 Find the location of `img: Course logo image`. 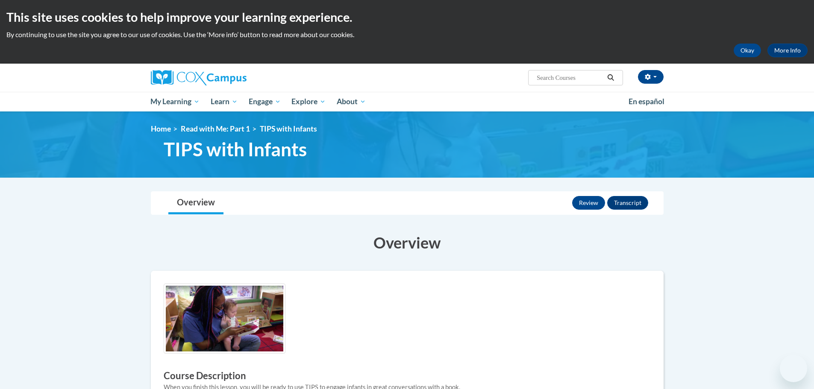

img: Course logo image is located at coordinates (224, 319).